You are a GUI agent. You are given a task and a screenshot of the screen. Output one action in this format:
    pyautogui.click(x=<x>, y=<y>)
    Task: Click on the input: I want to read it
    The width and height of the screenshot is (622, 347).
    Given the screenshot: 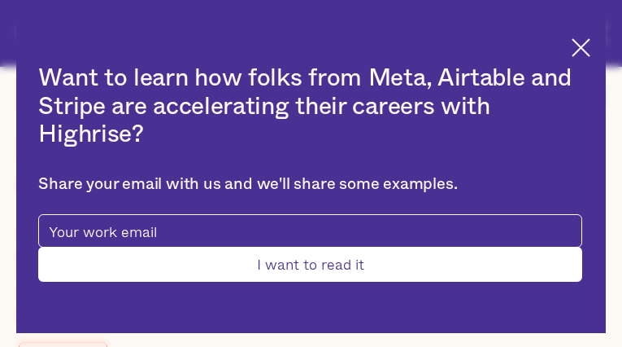 What is the action you would take?
    pyautogui.click(x=310, y=264)
    